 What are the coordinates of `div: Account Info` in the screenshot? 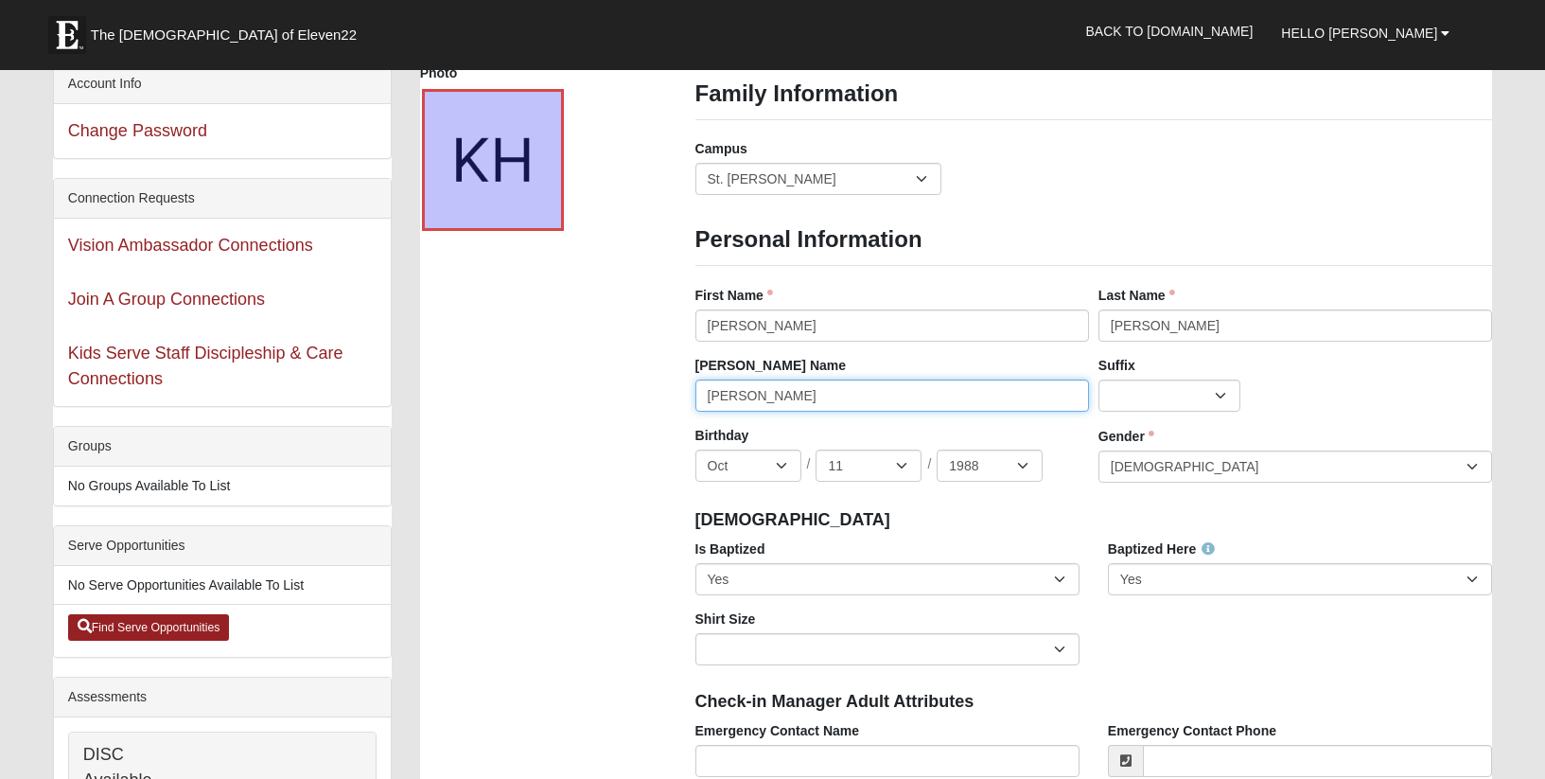 It's located at (222, 84).